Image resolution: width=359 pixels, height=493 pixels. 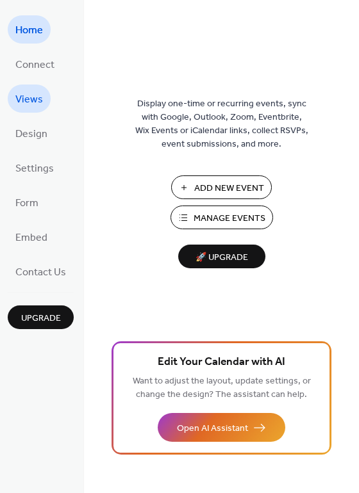 What do you see at coordinates (222, 124) in the screenshot?
I see `span: Display one-time or recurring events, sync with Google, Outlook, Zoom, Eventbrite, Wix Events or ...` at bounding box center [222, 124].